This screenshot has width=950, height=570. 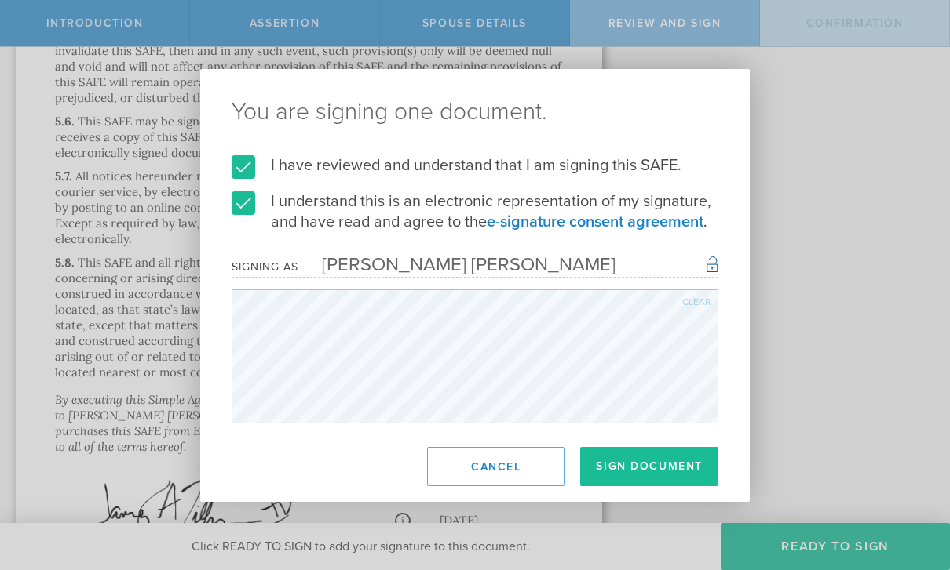 I want to click on ng-pluralize: You are signing one document., so click(x=475, y=112).